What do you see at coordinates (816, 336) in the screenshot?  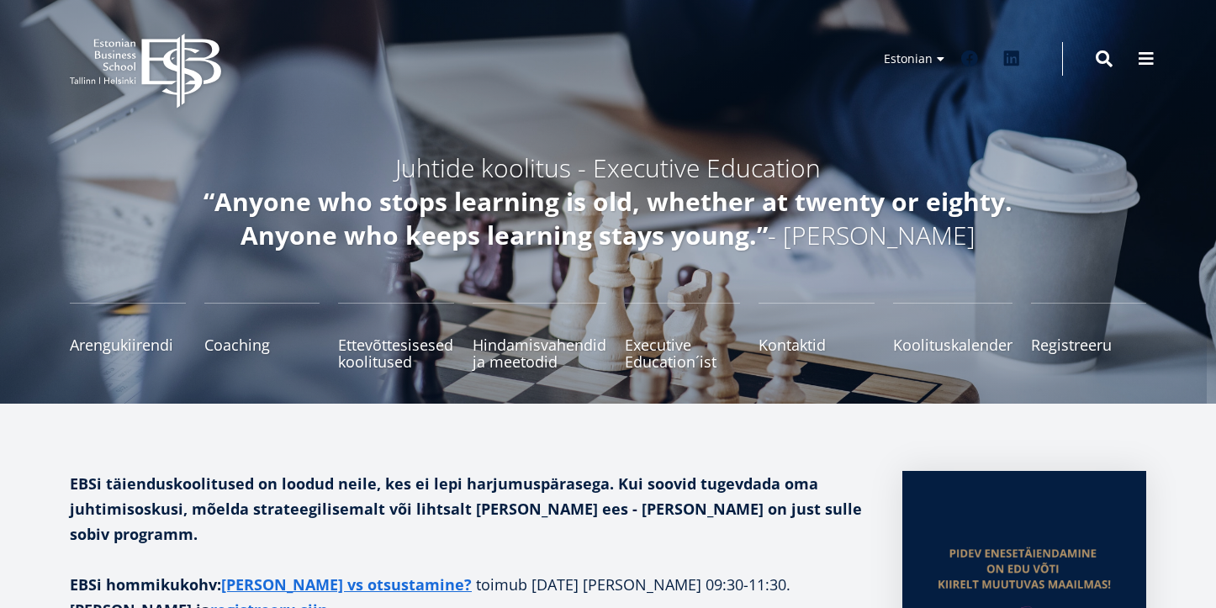 I see `a: Kontaktid` at bounding box center [816, 336].